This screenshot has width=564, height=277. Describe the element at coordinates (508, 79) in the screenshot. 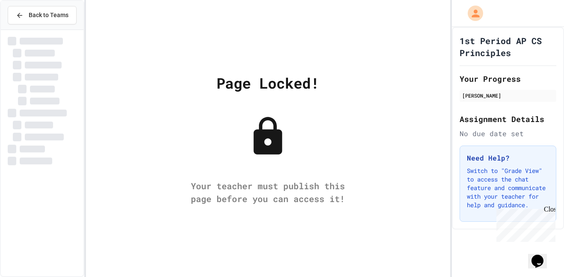

I see `h2: Your Progress` at that location.